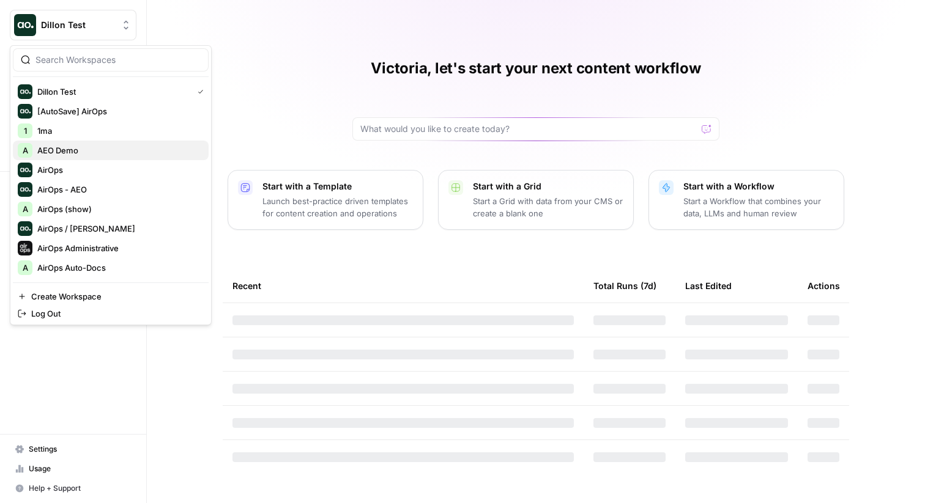 The image size is (925, 503). I want to click on span: AirOps (show), so click(118, 209).